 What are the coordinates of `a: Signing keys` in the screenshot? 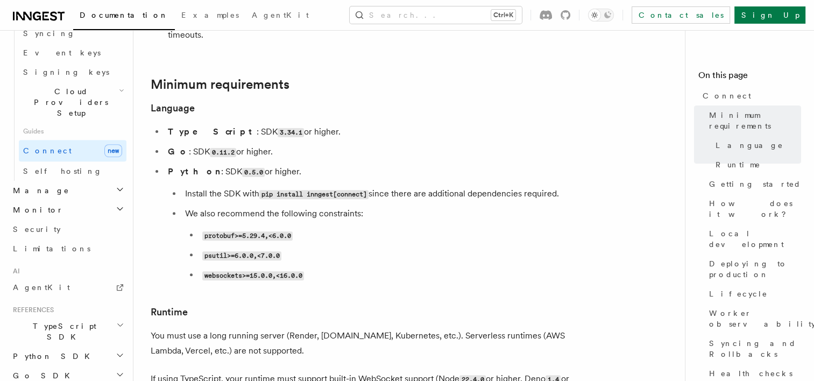 It's located at (73, 72).